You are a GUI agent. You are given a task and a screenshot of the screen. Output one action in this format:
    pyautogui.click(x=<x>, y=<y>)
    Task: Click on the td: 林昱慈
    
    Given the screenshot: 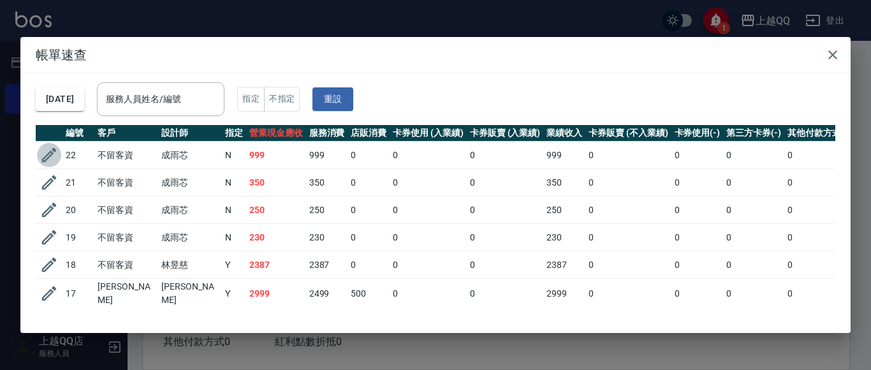 What is the action you would take?
    pyautogui.click(x=190, y=265)
    